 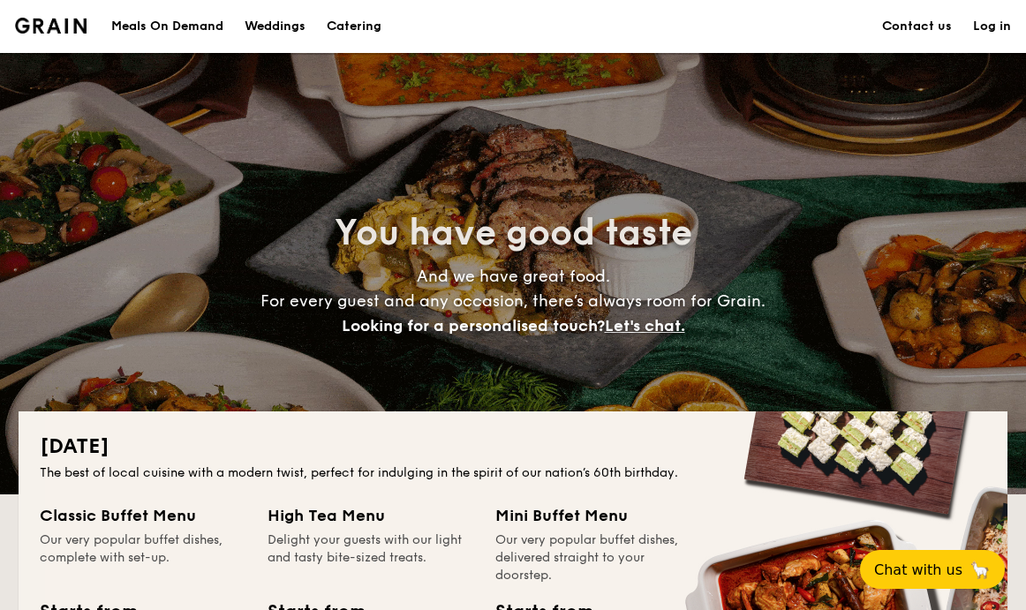 What do you see at coordinates (50, 26) in the screenshot?
I see `img: Grain` at bounding box center [50, 26].